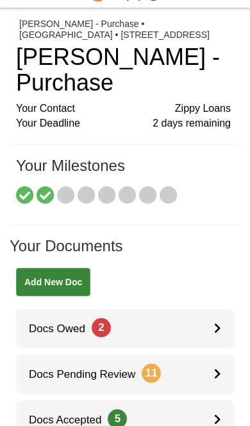  Describe the element at coordinates (123, 109) in the screenshot. I see `div: Your Contact` at that location.